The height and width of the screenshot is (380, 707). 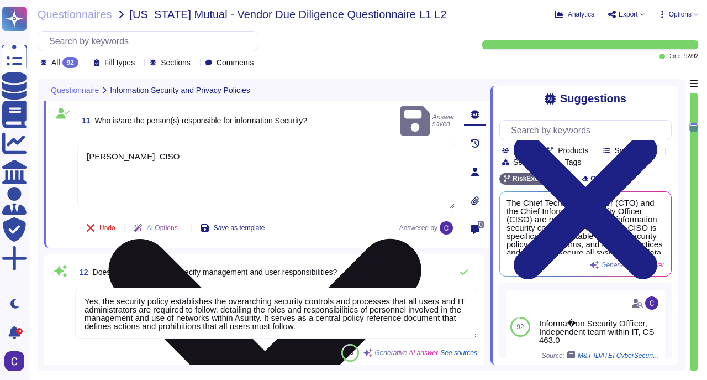 I want to click on span: 11, so click(x=84, y=120).